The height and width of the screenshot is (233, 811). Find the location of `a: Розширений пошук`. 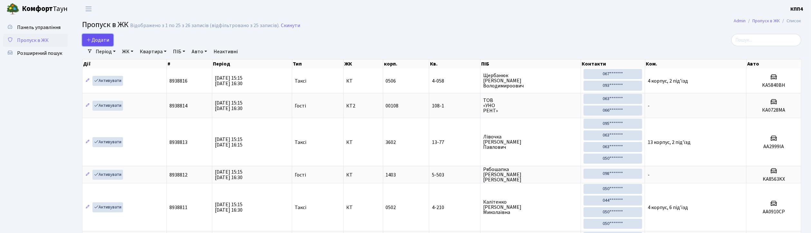

a: Розширений пошук is located at coordinates (35, 53).